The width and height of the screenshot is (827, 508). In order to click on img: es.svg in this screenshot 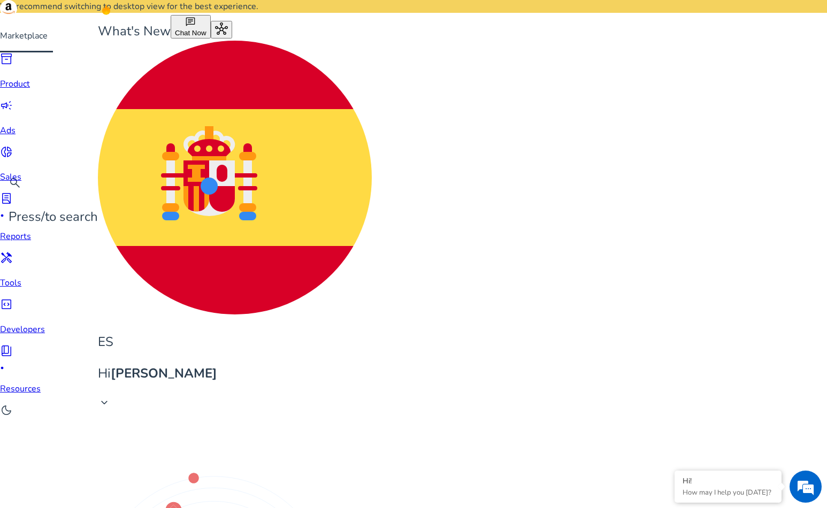, I will do `click(235, 178)`.